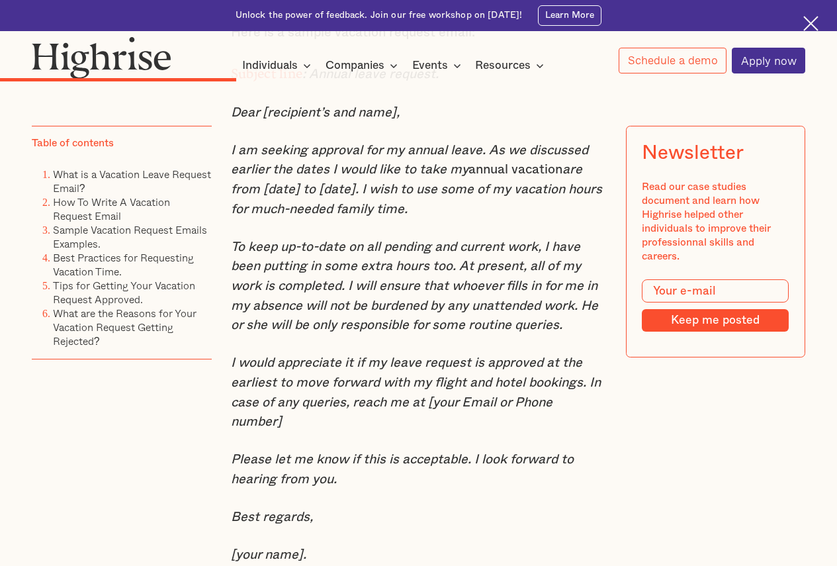  I want to click on div: Table of contents, so click(73, 143).